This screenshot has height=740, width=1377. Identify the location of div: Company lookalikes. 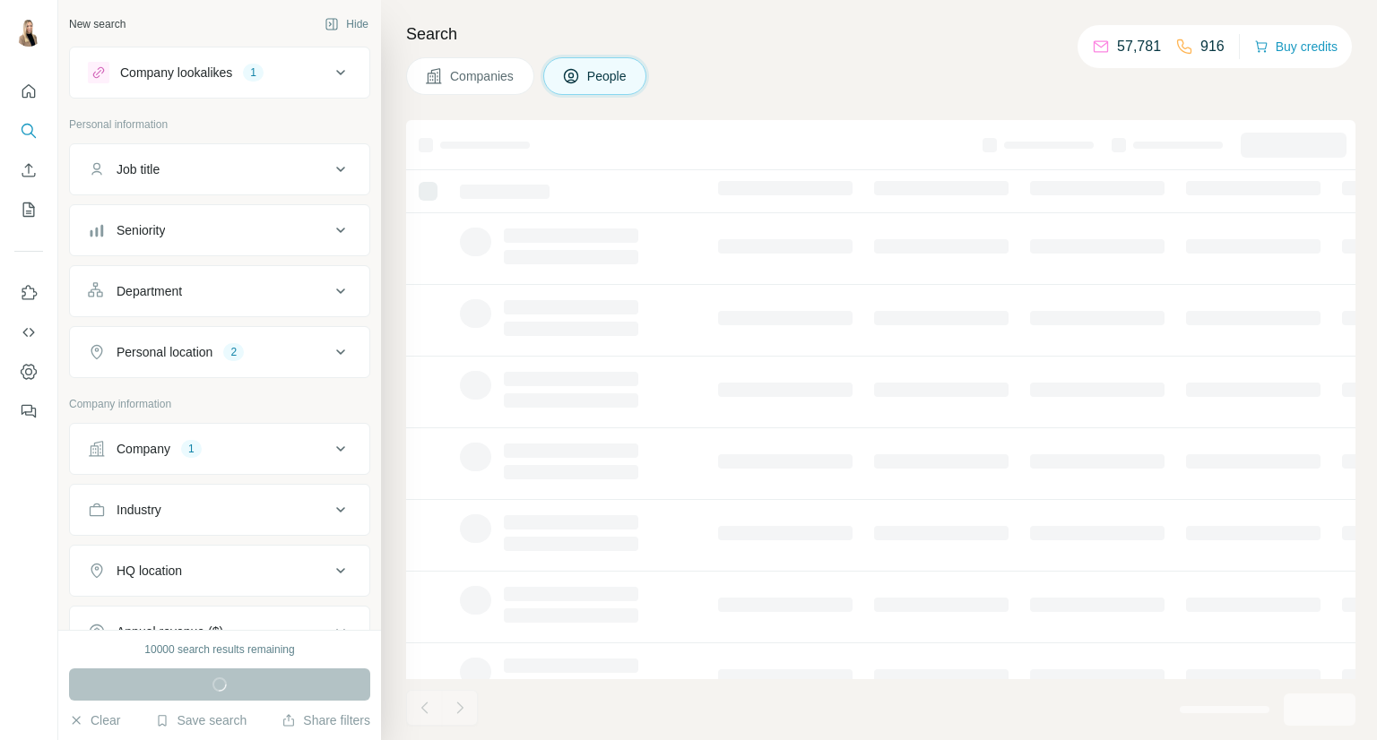
(176, 73).